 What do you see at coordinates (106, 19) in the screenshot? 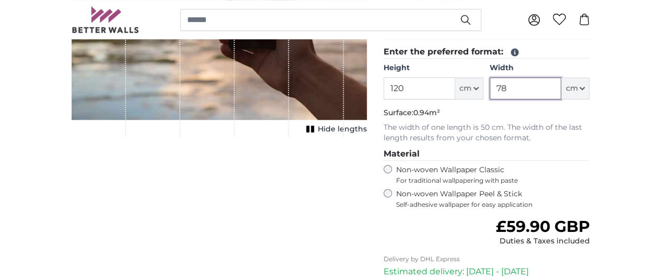
I see `img: Betterwalls` at bounding box center [106, 19].